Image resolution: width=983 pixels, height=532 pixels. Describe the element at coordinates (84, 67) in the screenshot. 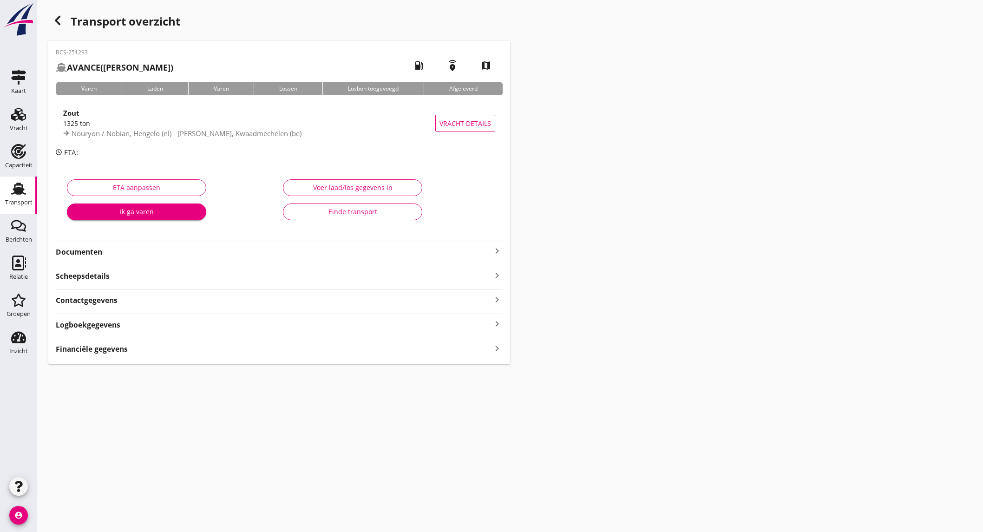

I see `strong: AVANCE` at that location.